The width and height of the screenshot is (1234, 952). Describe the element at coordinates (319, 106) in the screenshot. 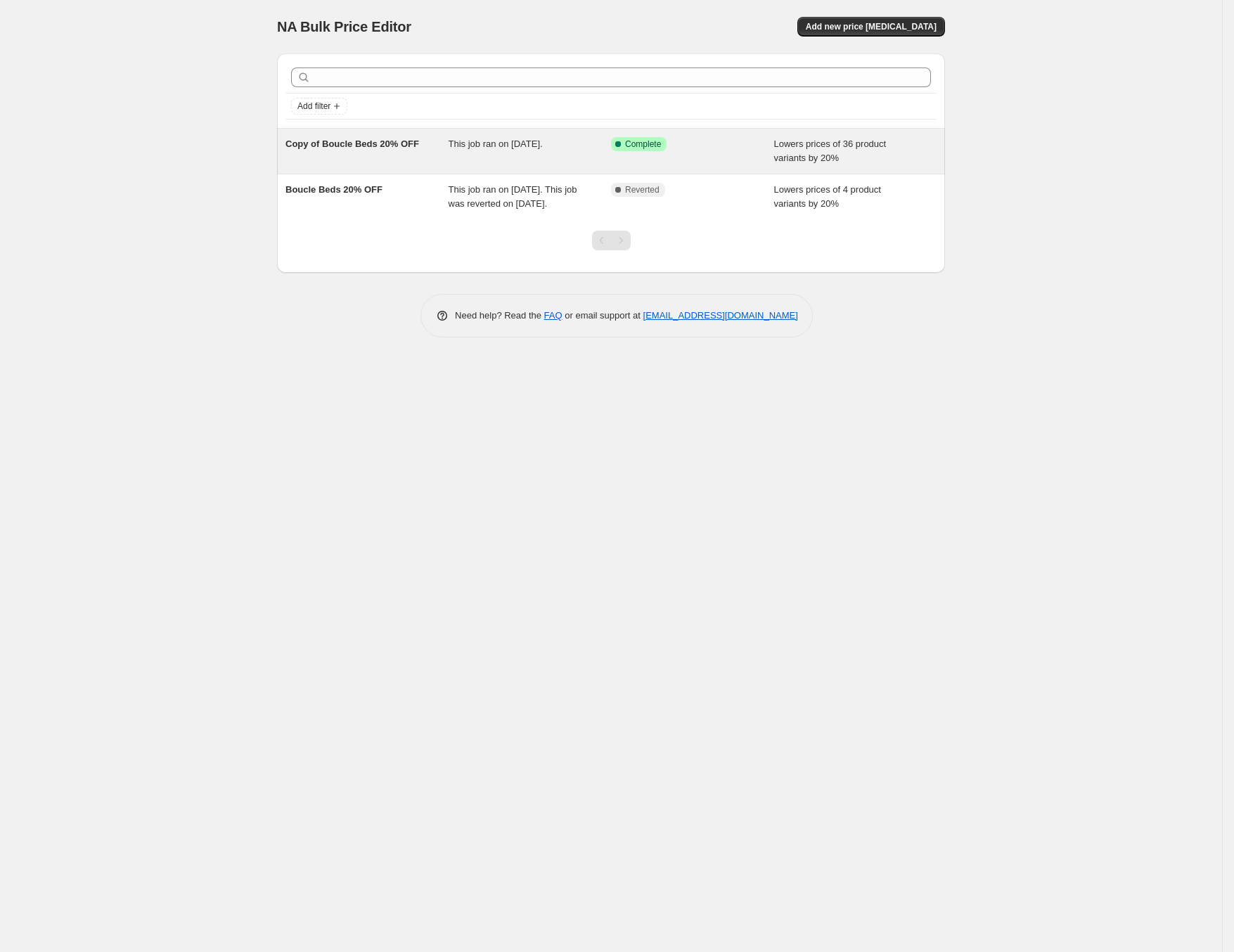

I see `button: Add filter` at that location.